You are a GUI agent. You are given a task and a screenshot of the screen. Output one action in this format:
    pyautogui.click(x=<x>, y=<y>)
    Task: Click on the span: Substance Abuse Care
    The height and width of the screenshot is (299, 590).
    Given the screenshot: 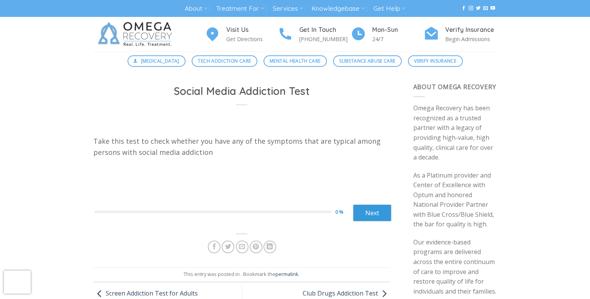 What is the action you would take?
    pyautogui.click(x=367, y=61)
    